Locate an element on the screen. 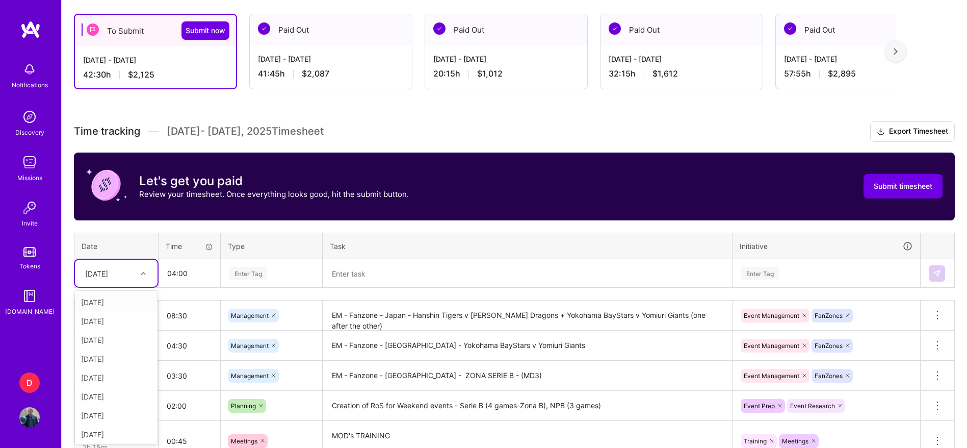 This screenshot has height=448, width=967. img: User Avatar is located at coordinates (30, 417).